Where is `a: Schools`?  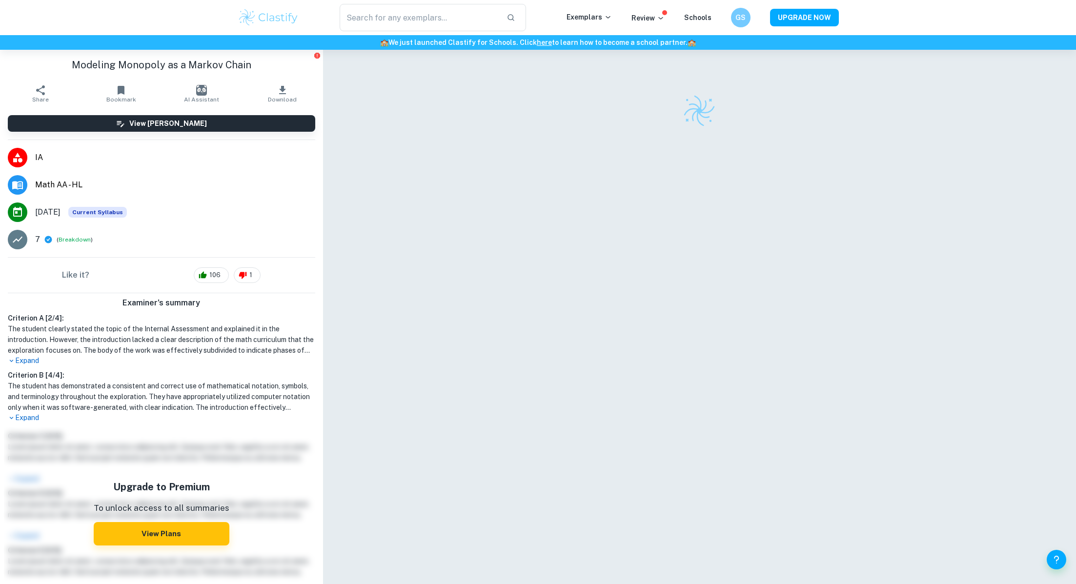 a: Schools is located at coordinates (698, 18).